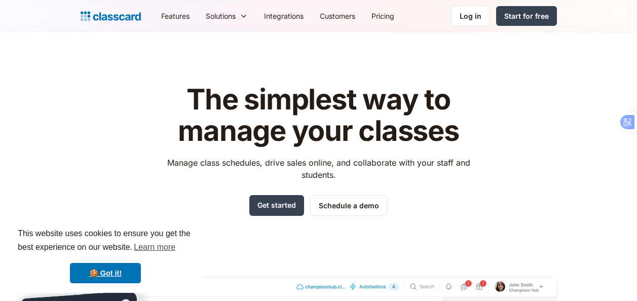 This screenshot has width=637, height=301. What do you see at coordinates (105, 273) in the screenshot?
I see `a: dismiss cookie message` at bounding box center [105, 273].